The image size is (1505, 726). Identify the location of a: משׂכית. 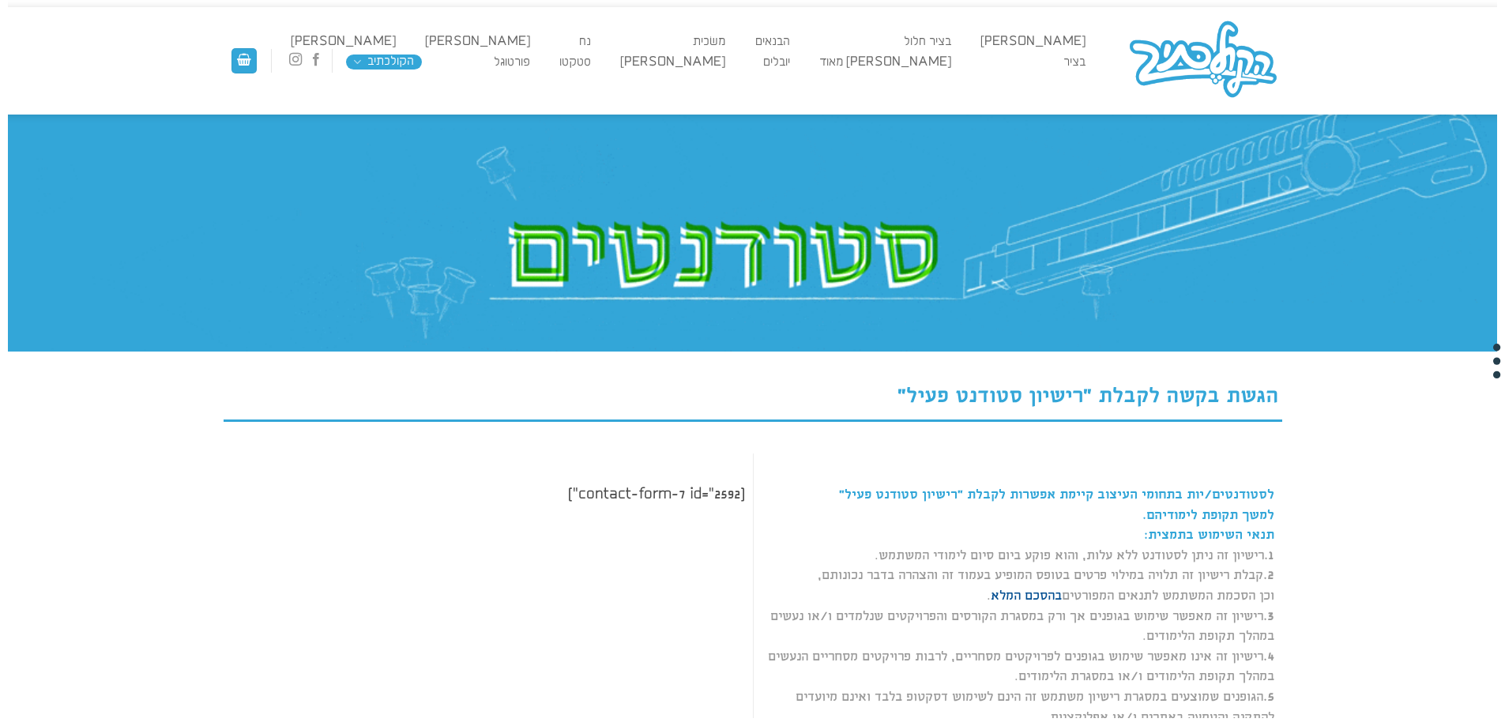
(709, 42).